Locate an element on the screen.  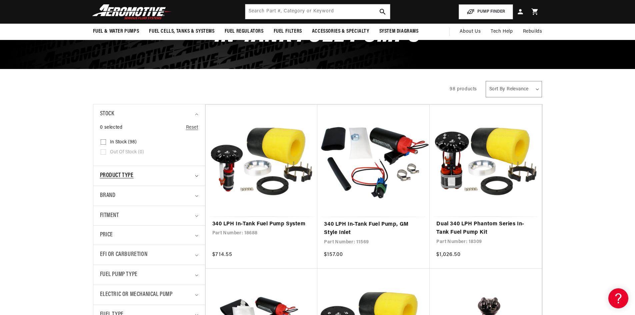
summary: Stock (0 selected) is located at coordinates (149, 114).